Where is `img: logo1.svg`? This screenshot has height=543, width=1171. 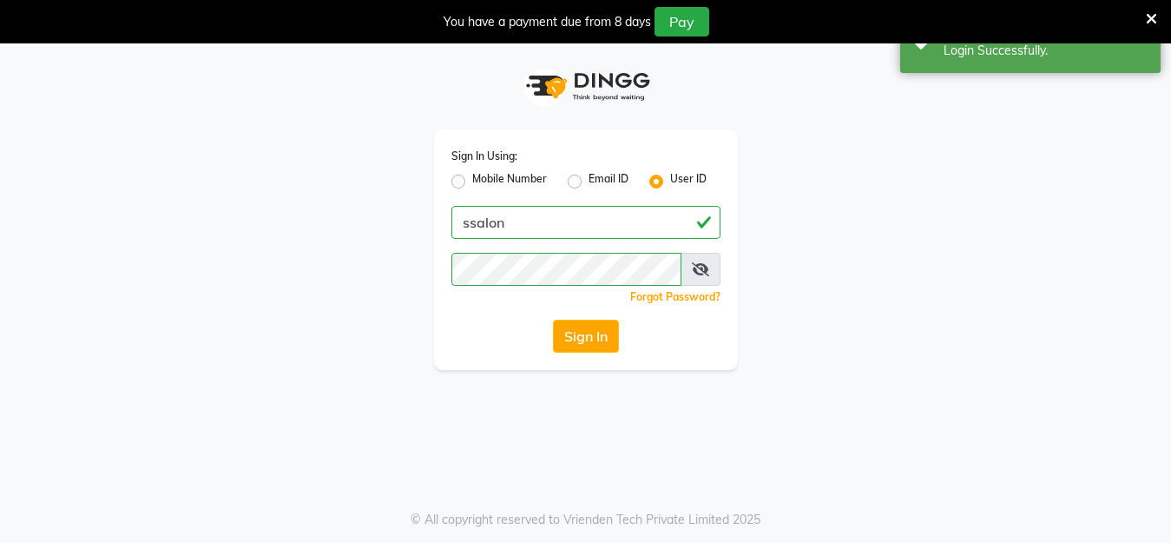
img: logo1.svg is located at coordinates (586, 86).